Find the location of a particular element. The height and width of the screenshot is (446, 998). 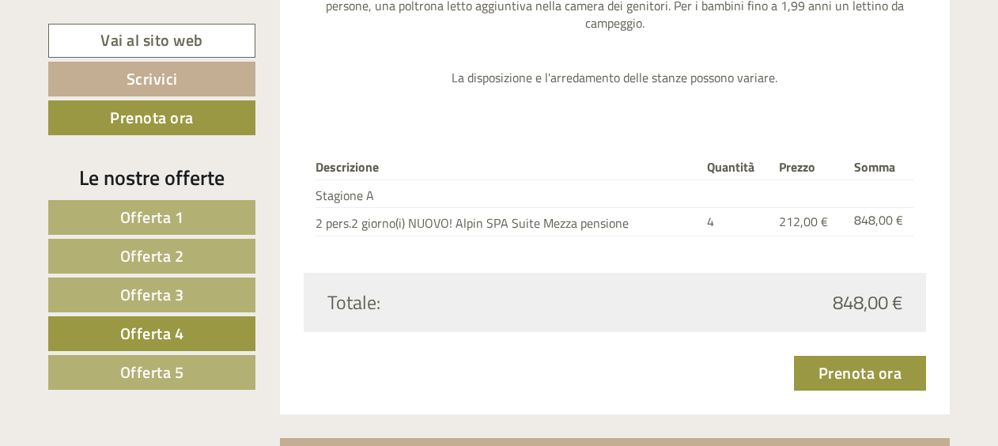

td: 4 is located at coordinates (737, 222).